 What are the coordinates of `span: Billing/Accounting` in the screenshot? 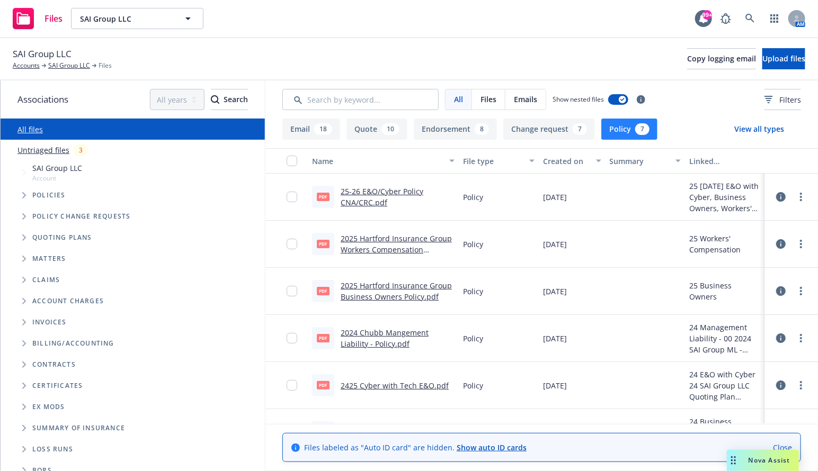 It's located at (73, 344).